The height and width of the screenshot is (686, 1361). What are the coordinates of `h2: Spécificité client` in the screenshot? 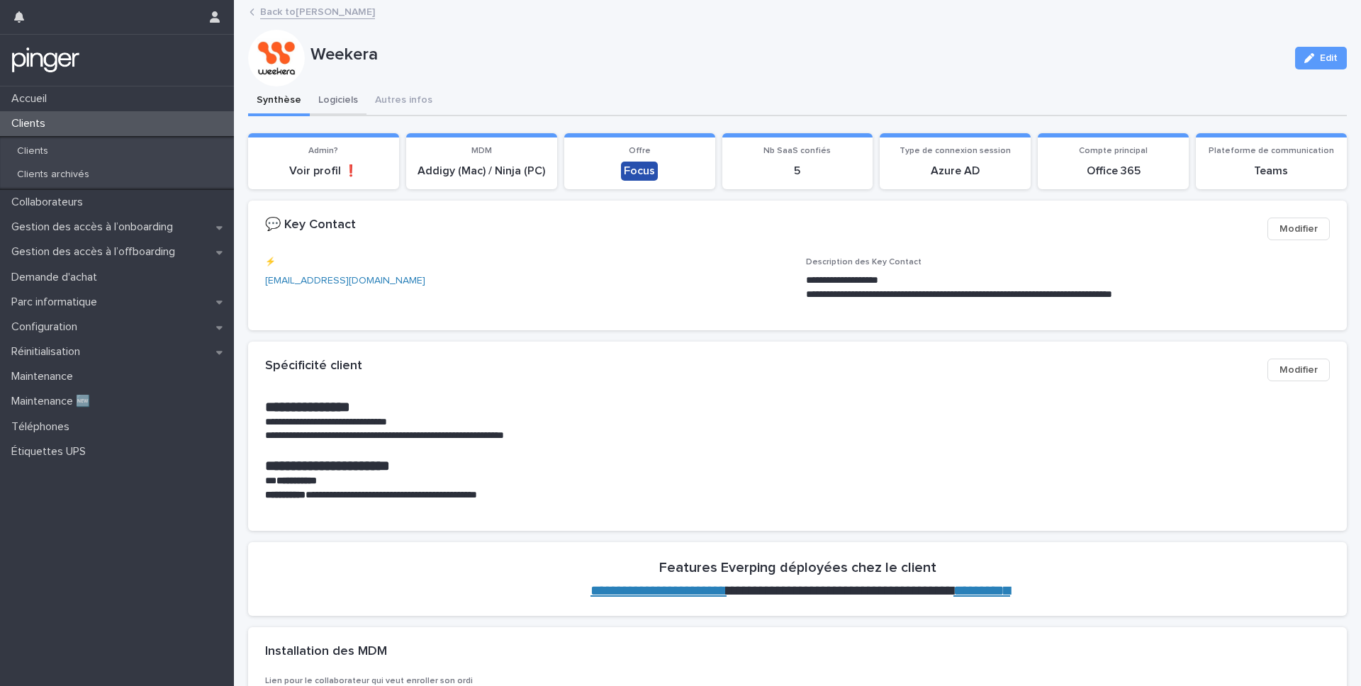 It's located at (313, 366).